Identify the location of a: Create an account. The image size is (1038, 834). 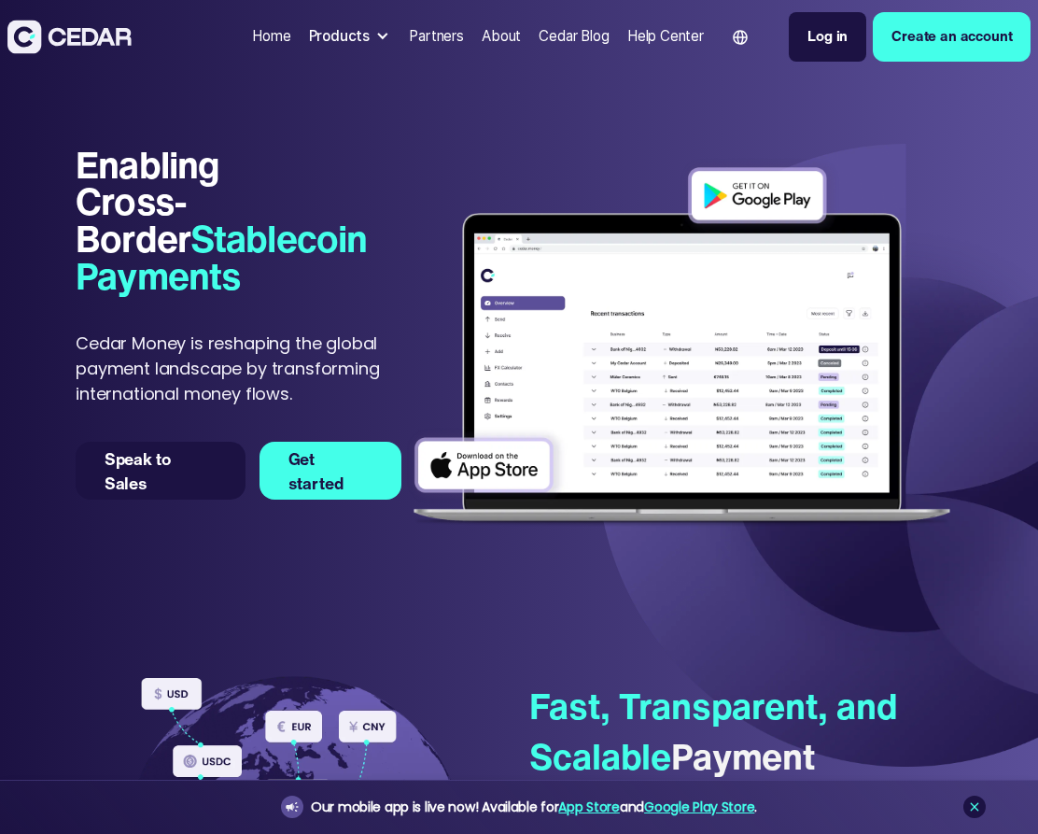
(952, 36).